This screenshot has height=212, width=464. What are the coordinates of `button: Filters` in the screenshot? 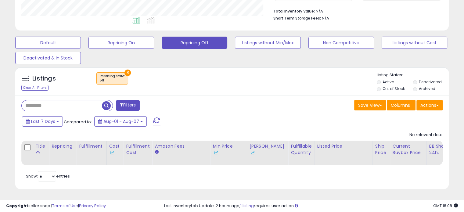 It's located at (128, 105).